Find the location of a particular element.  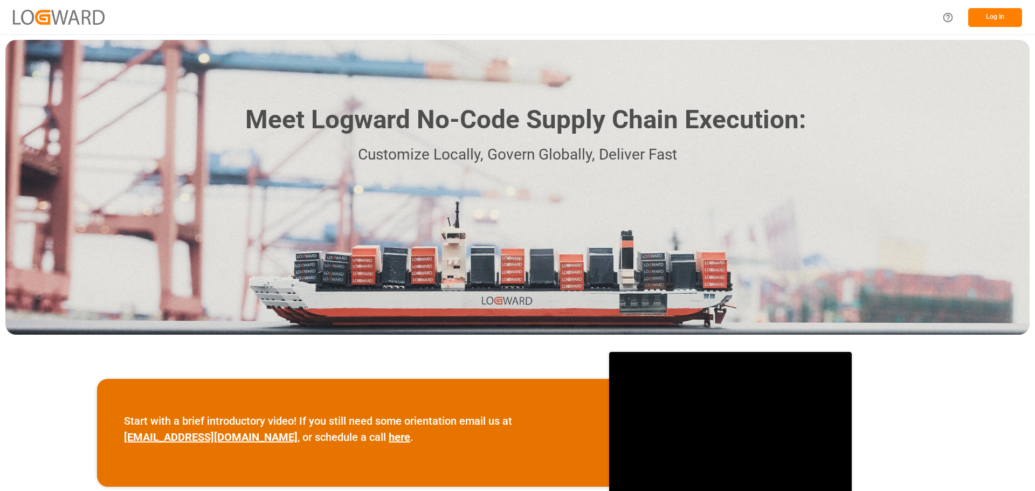

p: Customize Locally, Govern Globally, Deliver Fast is located at coordinates (518, 155).